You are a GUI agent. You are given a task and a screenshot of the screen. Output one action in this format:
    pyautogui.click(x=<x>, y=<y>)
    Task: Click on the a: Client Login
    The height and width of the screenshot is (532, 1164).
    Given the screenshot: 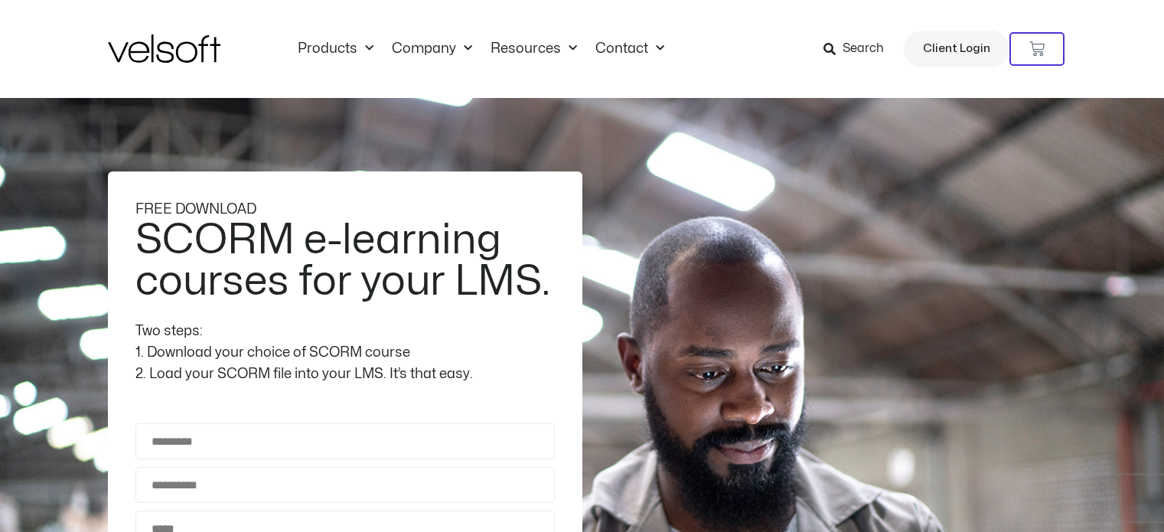 What is the action you would take?
    pyautogui.click(x=957, y=49)
    